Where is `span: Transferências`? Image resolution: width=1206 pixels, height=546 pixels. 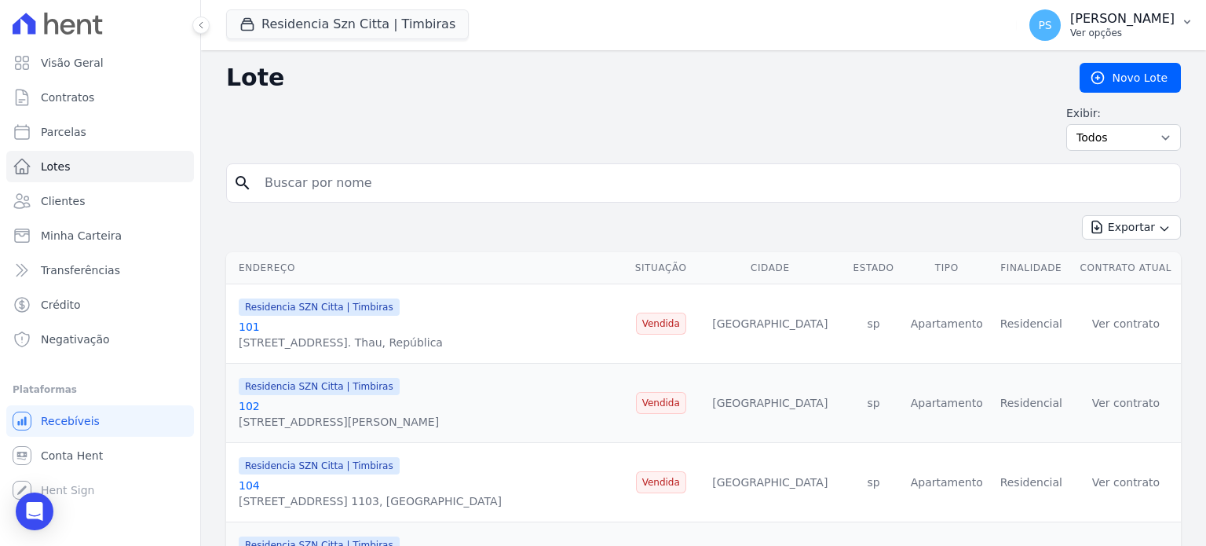
span: Transferências is located at coordinates (80, 270).